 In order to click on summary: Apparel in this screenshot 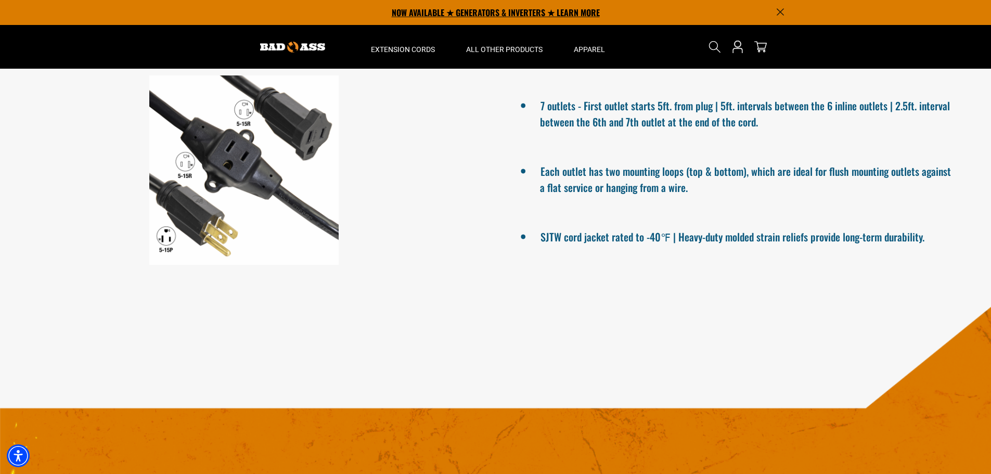, I will do `click(590, 47)`.